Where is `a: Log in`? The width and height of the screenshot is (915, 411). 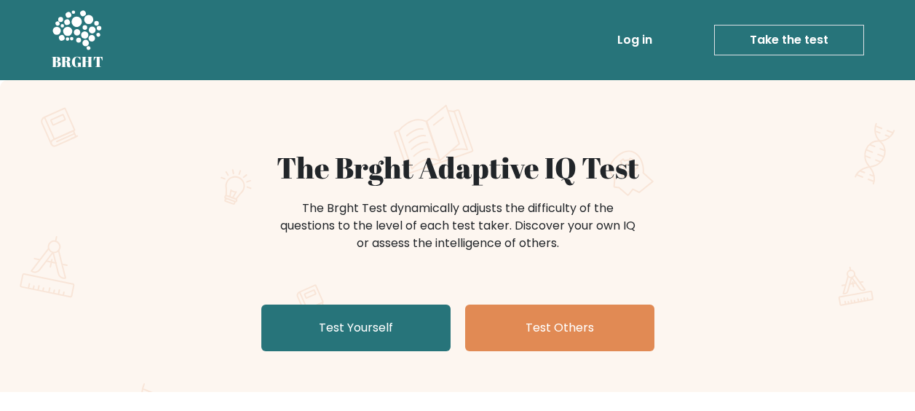
a: Log in is located at coordinates (635, 40).